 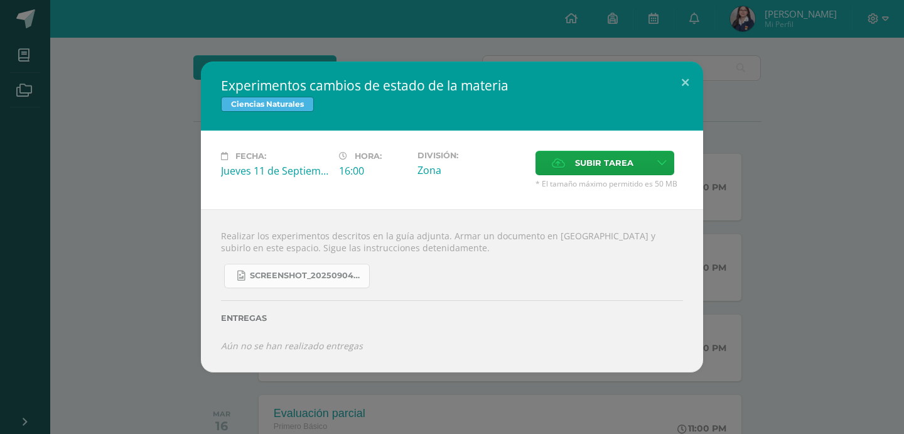 I want to click on label: Entregas, so click(x=452, y=318).